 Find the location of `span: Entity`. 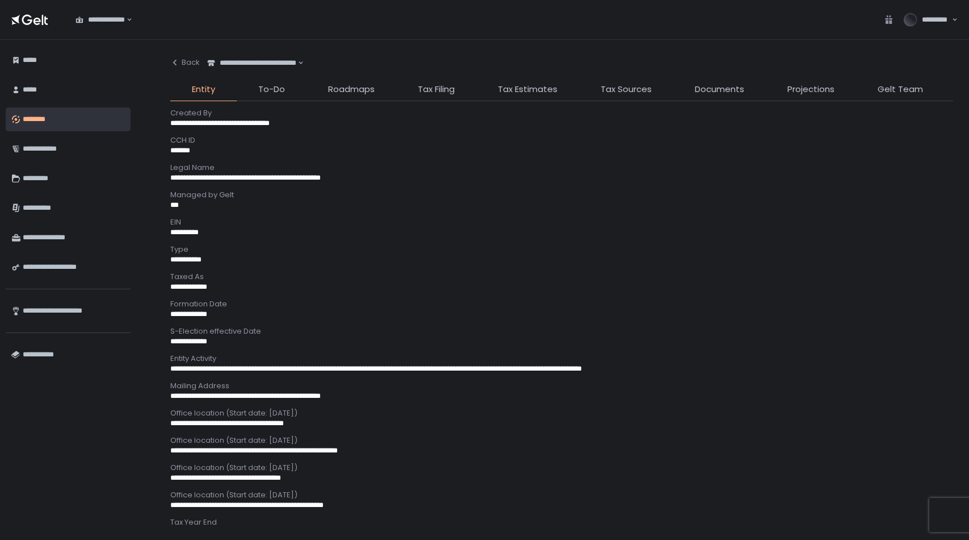

span: Entity is located at coordinates (203, 89).